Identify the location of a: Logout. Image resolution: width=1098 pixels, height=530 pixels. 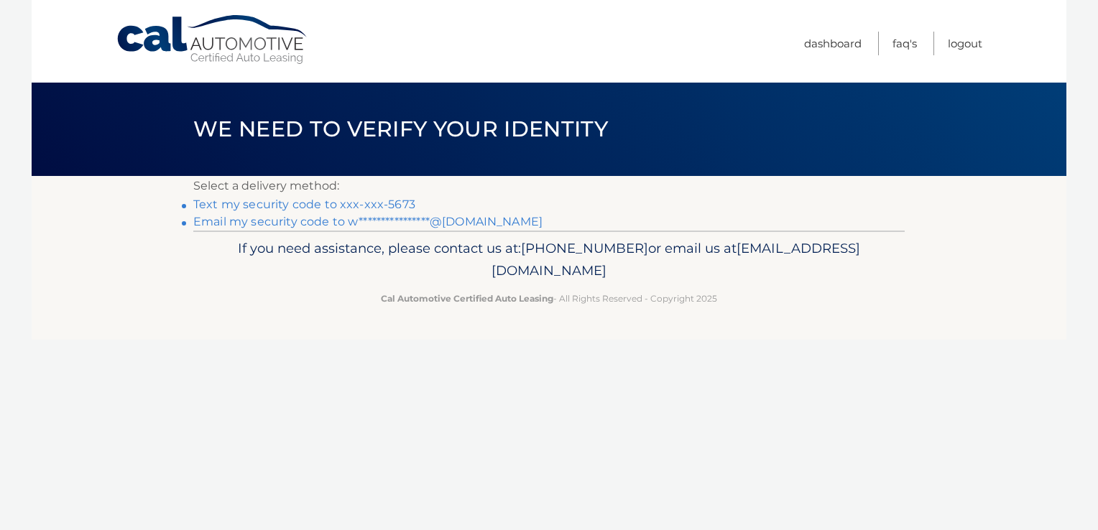
(965, 43).